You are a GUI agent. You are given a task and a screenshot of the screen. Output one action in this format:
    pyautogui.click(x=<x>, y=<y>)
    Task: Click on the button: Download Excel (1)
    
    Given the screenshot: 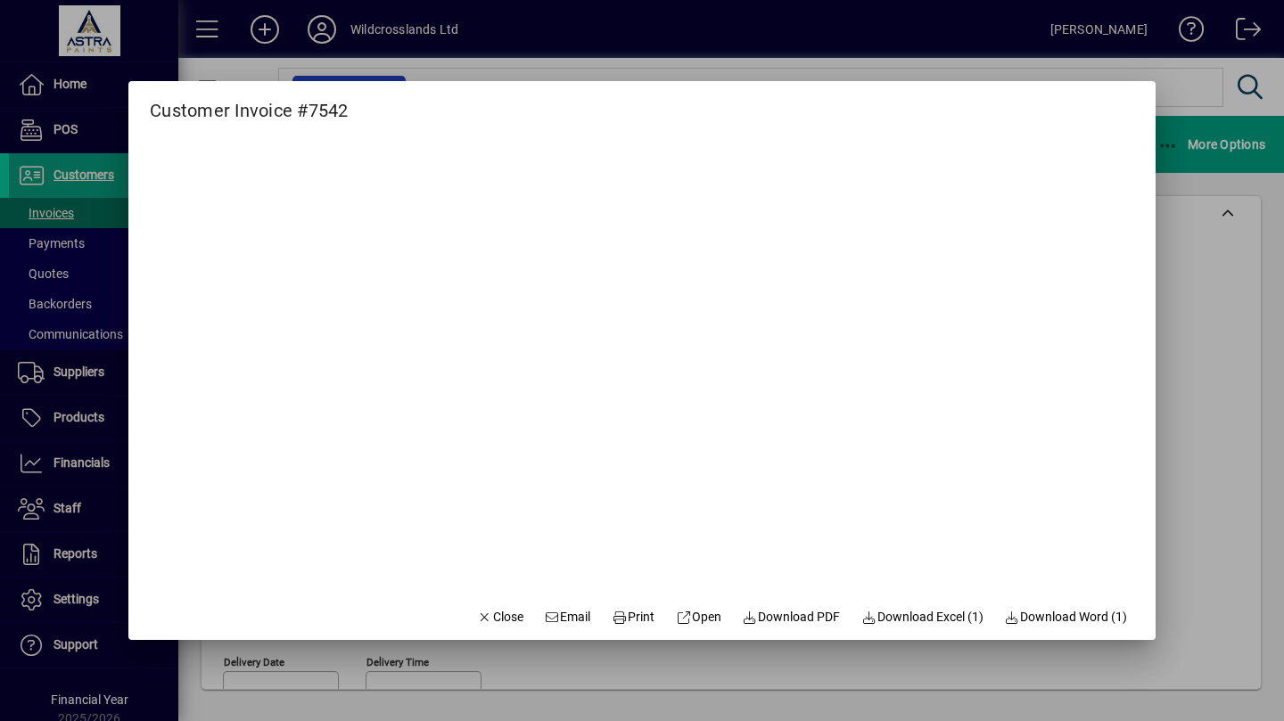 What is the action you would take?
    pyautogui.click(x=922, y=617)
    